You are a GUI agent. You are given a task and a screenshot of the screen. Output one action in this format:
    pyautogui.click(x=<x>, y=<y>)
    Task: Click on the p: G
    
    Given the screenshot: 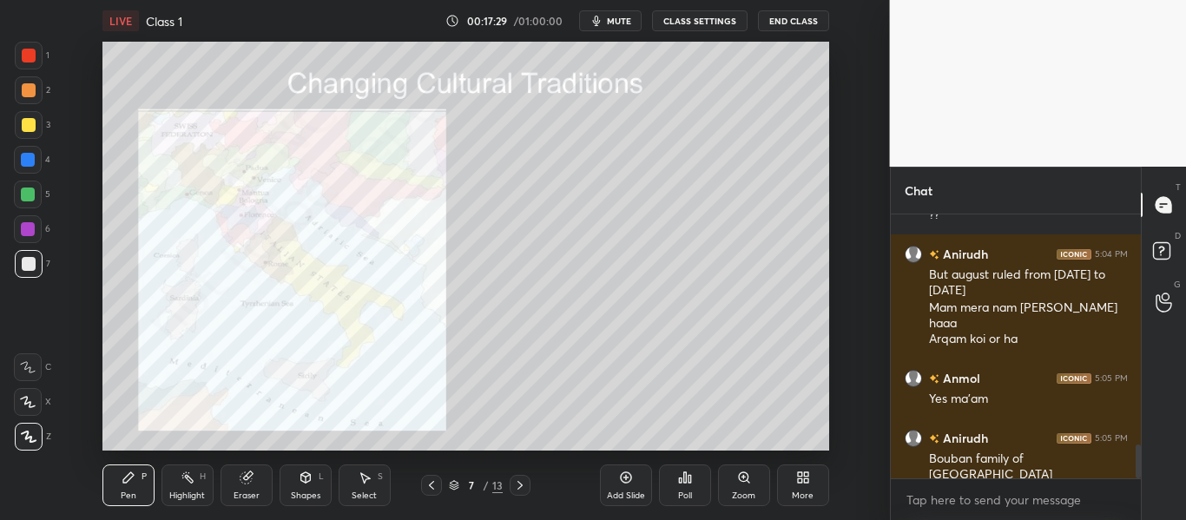 What is the action you would take?
    pyautogui.click(x=1177, y=284)
    